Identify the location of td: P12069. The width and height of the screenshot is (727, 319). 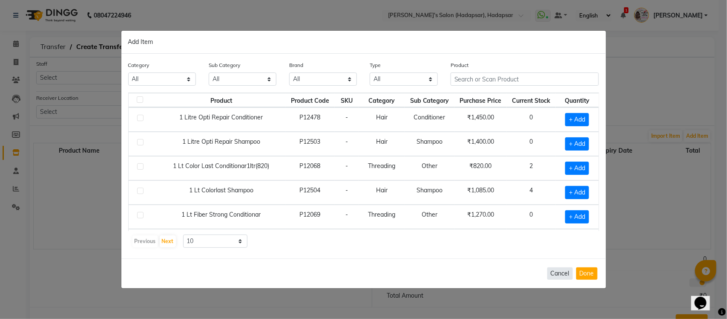
(310, 216).